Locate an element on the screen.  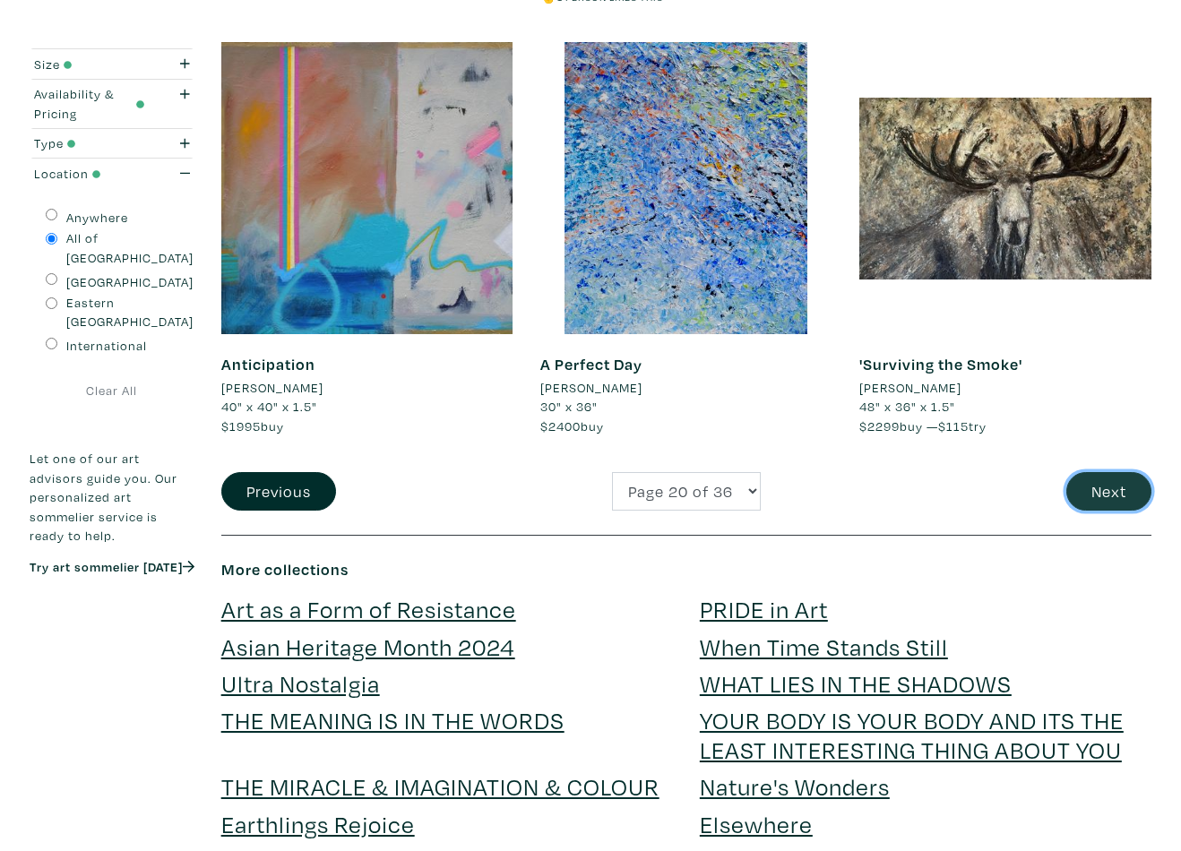
div: Location is located at coordinates (89, 174).